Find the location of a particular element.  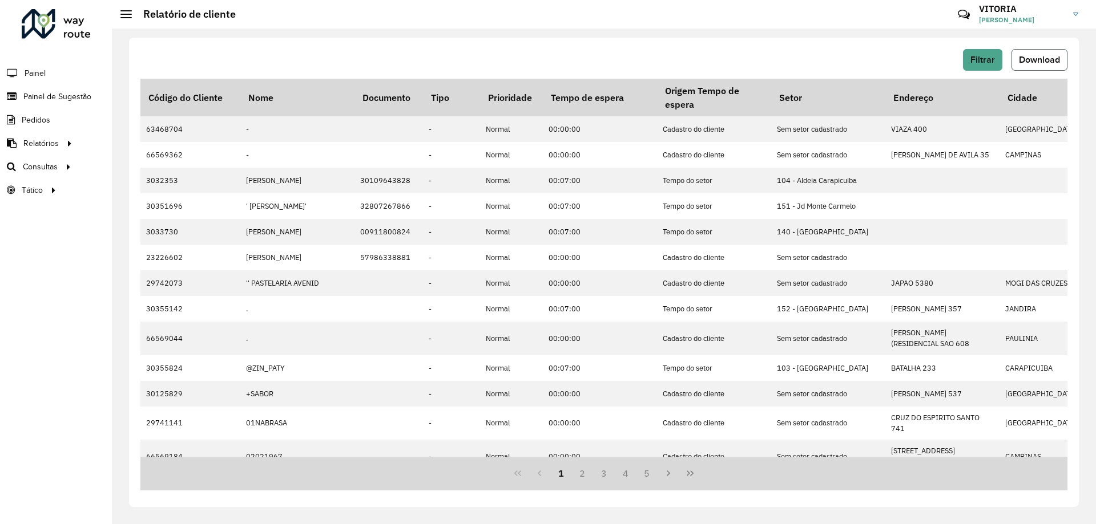

th: Endereço is located at coordinates (942, 98).